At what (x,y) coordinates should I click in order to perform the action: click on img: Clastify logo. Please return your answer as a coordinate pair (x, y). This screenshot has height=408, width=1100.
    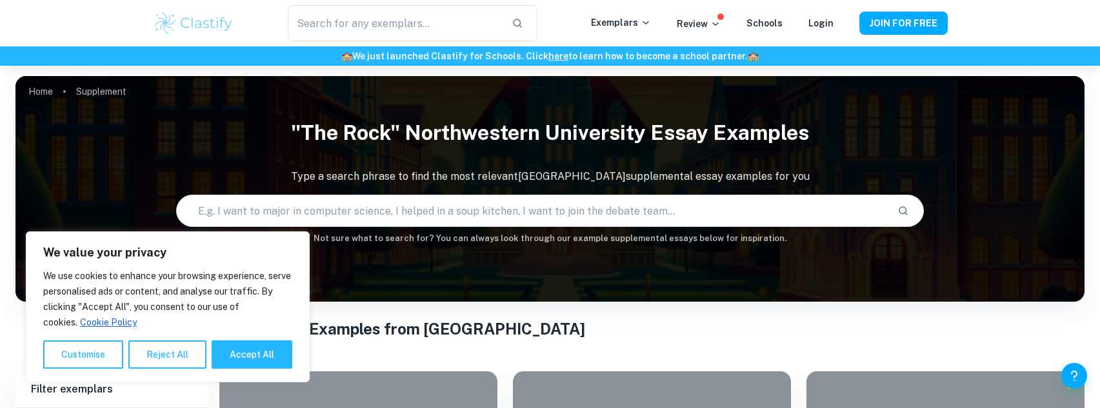
    Looking at the image, I should click on (194, 23).